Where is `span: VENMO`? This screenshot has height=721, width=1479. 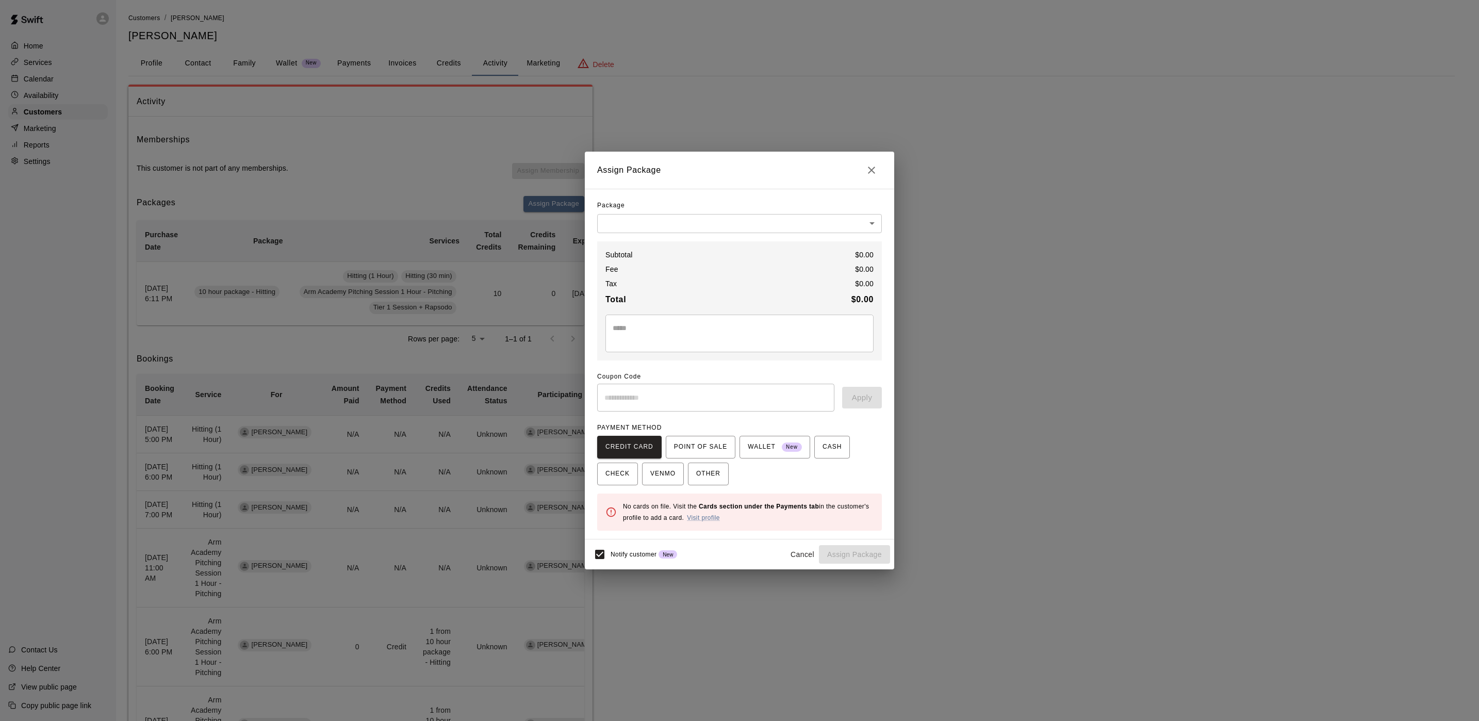 span: VENMO is located at coordinates (663, 474).